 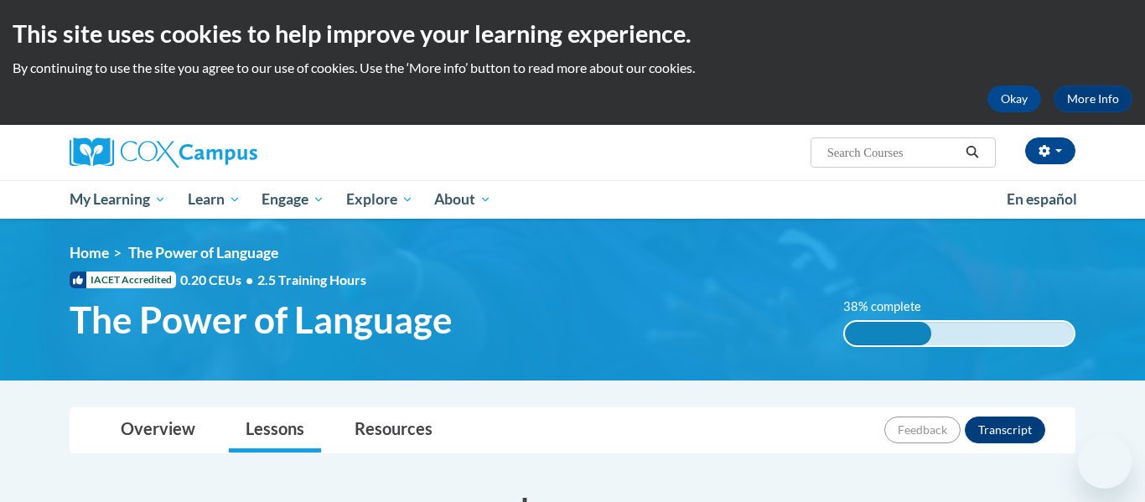 What do you see at coordinates (572, 199) in the screenshot?
I see `div: Main menu` at bounding box center [572, 199].